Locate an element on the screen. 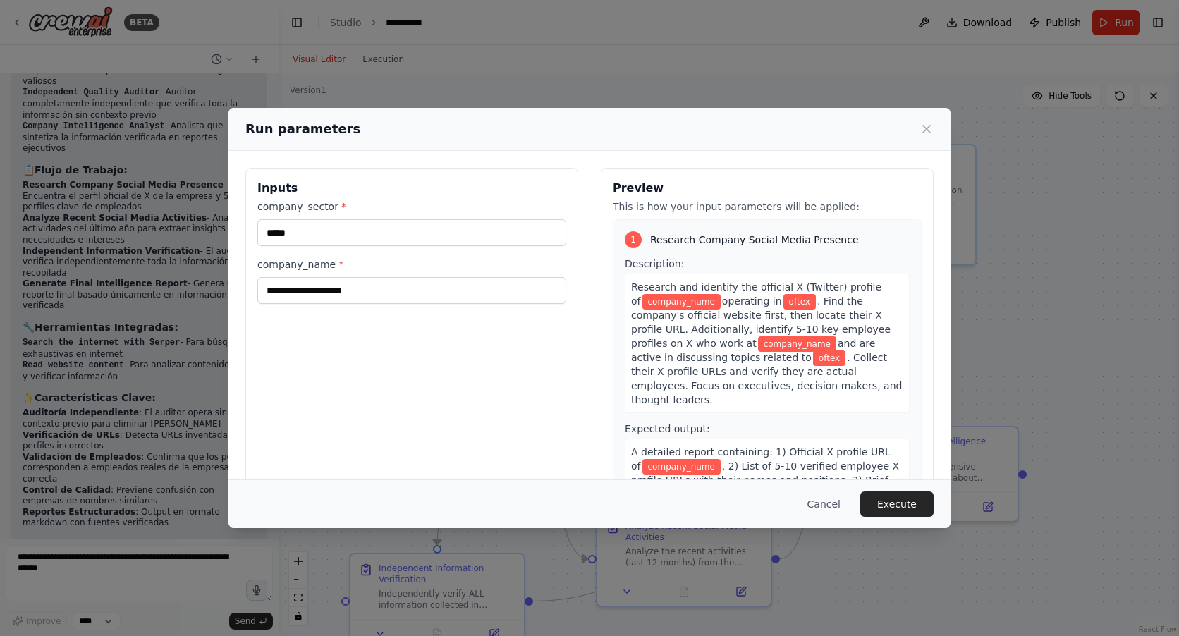  h3: Preview is located at coordinates (767, 188).